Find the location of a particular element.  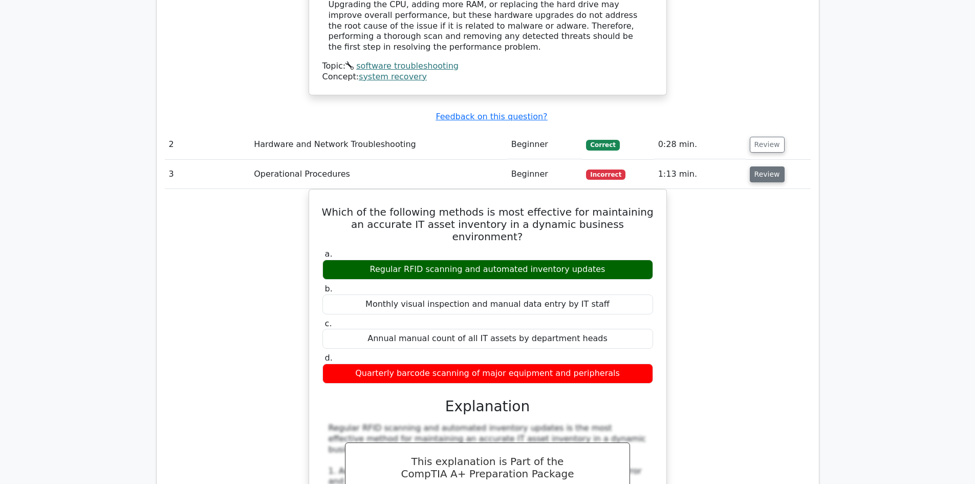

div: Monthly visual inspection and manual data entry by IT staff is located at coordinates (488, 304).